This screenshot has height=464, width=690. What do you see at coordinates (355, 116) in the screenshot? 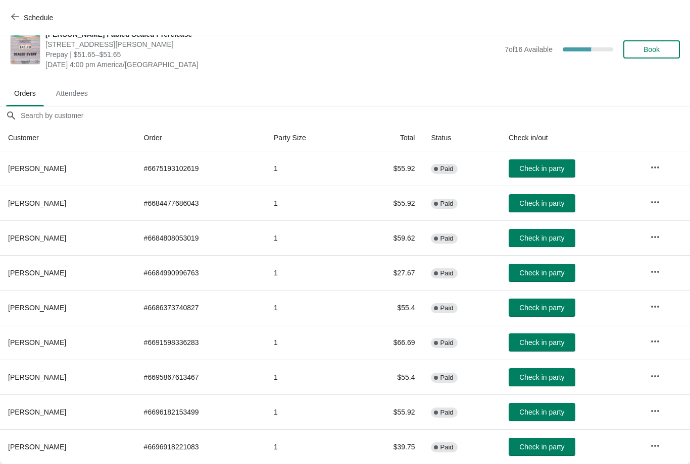
I see `input: Search by customer` at bounding box center [355, 116].